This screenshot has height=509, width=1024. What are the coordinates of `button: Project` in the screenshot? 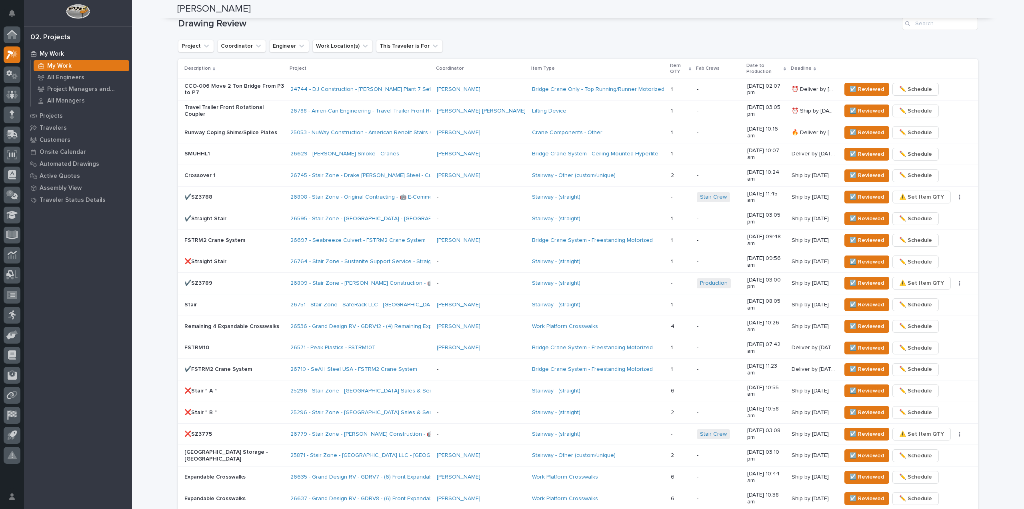 It's located at (196, 46).